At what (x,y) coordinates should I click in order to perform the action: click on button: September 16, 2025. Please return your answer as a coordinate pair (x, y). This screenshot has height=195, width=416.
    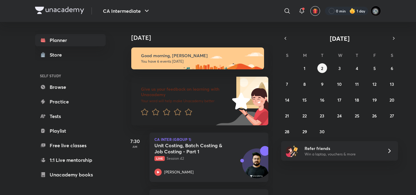
    Looking at the image, I should click on (322, 100).